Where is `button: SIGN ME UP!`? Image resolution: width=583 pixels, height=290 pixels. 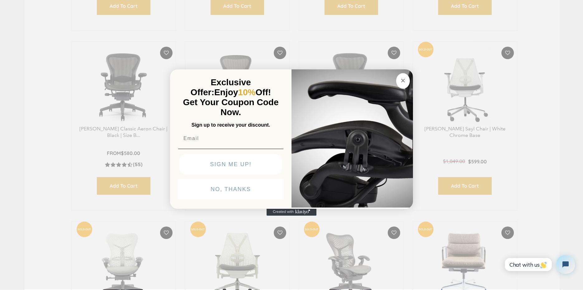
button: SIGN ME UP! is located at coordinates (231, 164).